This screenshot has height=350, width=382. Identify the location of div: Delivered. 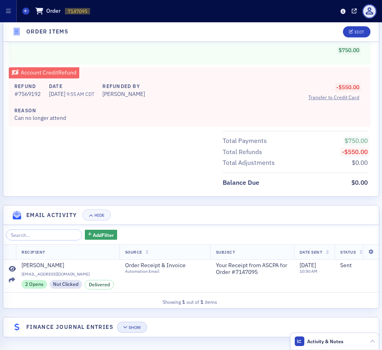
(99, 285).